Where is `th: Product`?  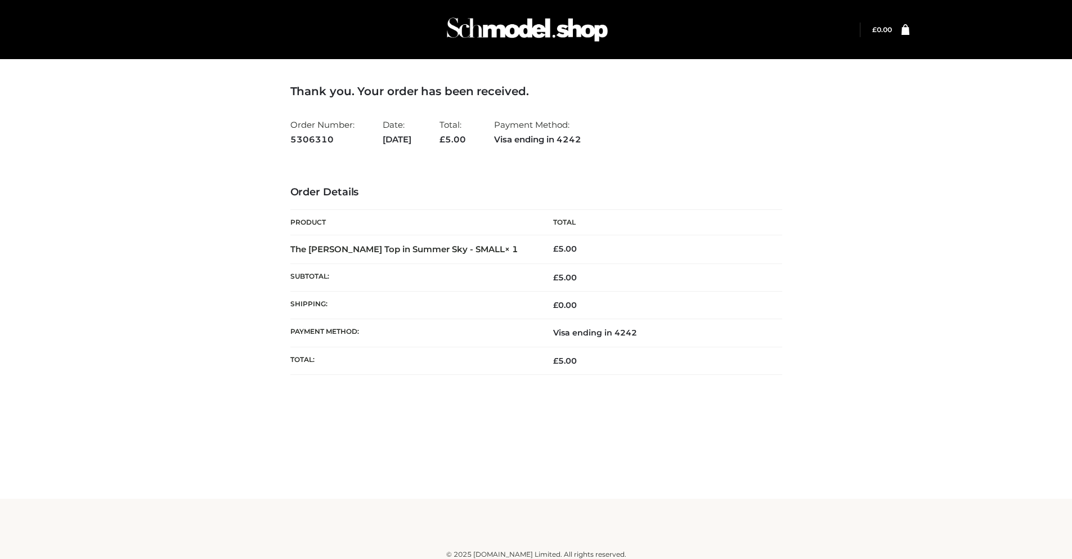
th: Product is located at coordinates (413, 222).